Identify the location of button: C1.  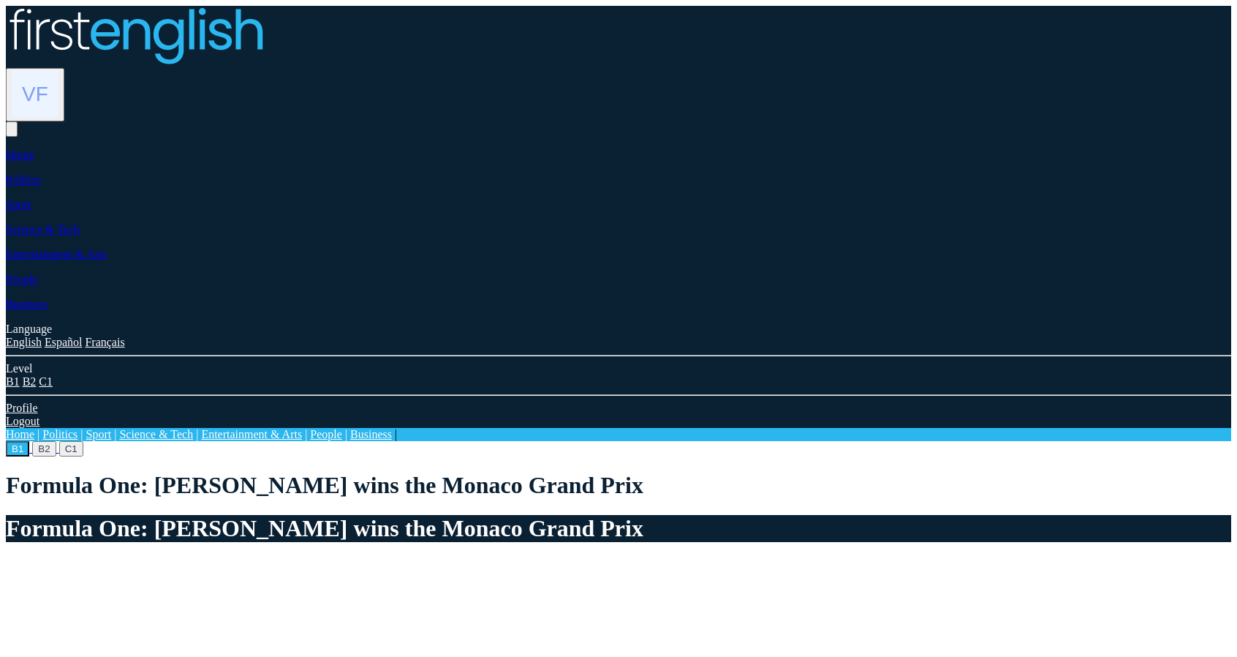
(71, 448).